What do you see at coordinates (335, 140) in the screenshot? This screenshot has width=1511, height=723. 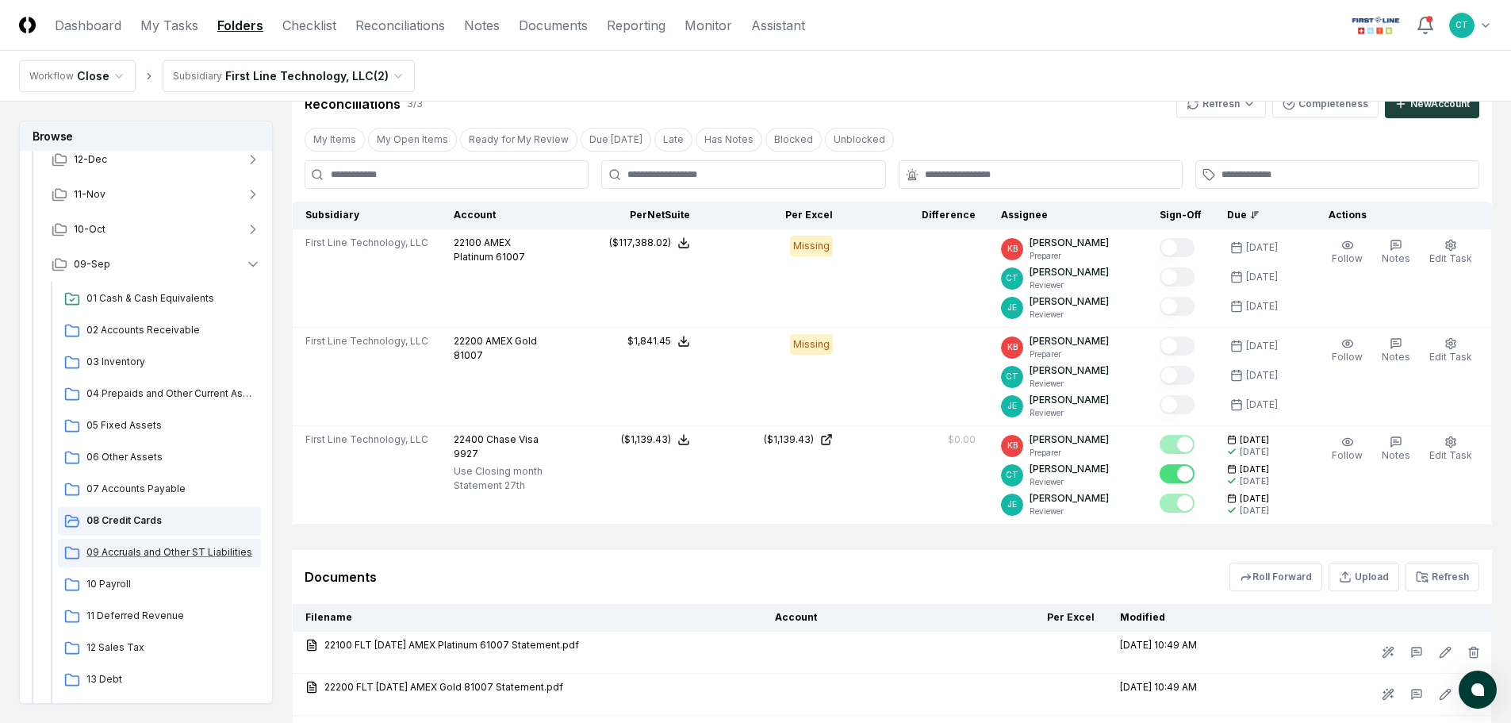 I see `button: My Items` at bounding box center [335, 140].